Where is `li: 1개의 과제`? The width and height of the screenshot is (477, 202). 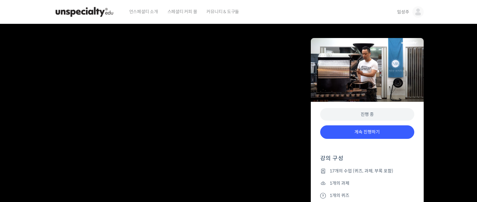
li: 1개의 과제 is located at coordinates (367, 183).